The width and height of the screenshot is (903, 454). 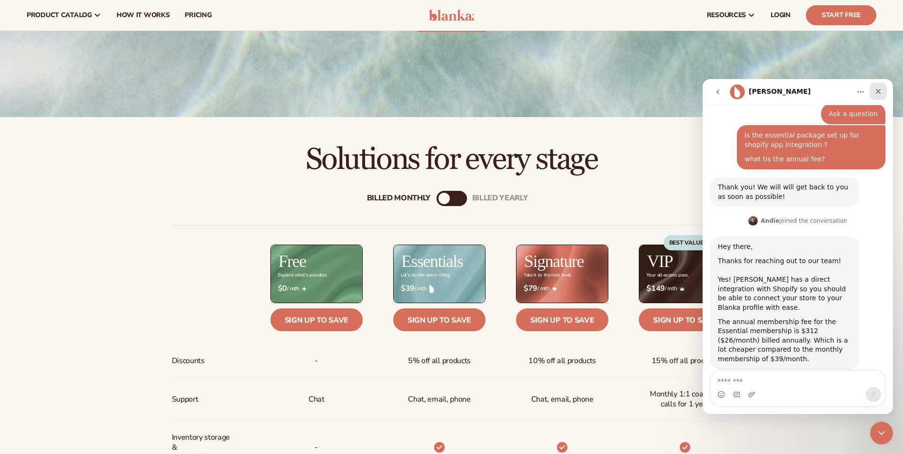 I want to click on h2: Essentials, so click(x=432, y=261).